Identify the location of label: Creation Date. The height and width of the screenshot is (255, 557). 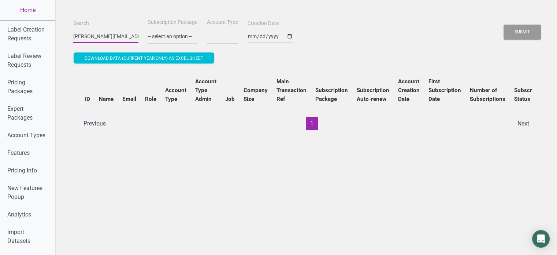
(263, 23).